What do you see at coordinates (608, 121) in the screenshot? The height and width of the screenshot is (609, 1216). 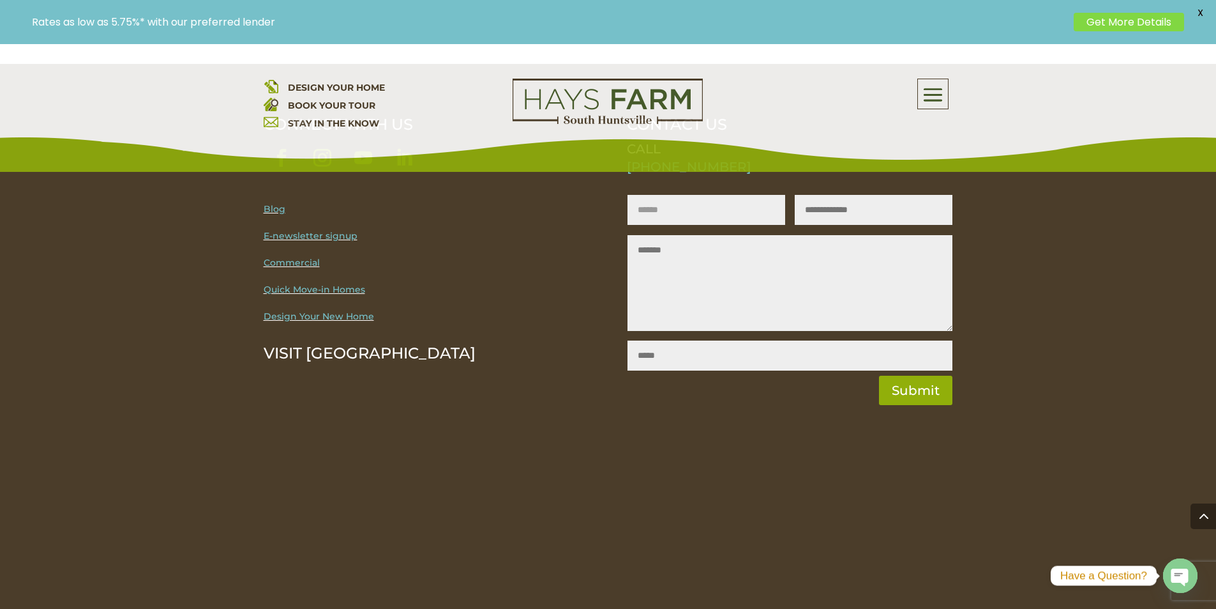 I see `a: hays farm homes huntsville development` at bounding box center [608, 121].